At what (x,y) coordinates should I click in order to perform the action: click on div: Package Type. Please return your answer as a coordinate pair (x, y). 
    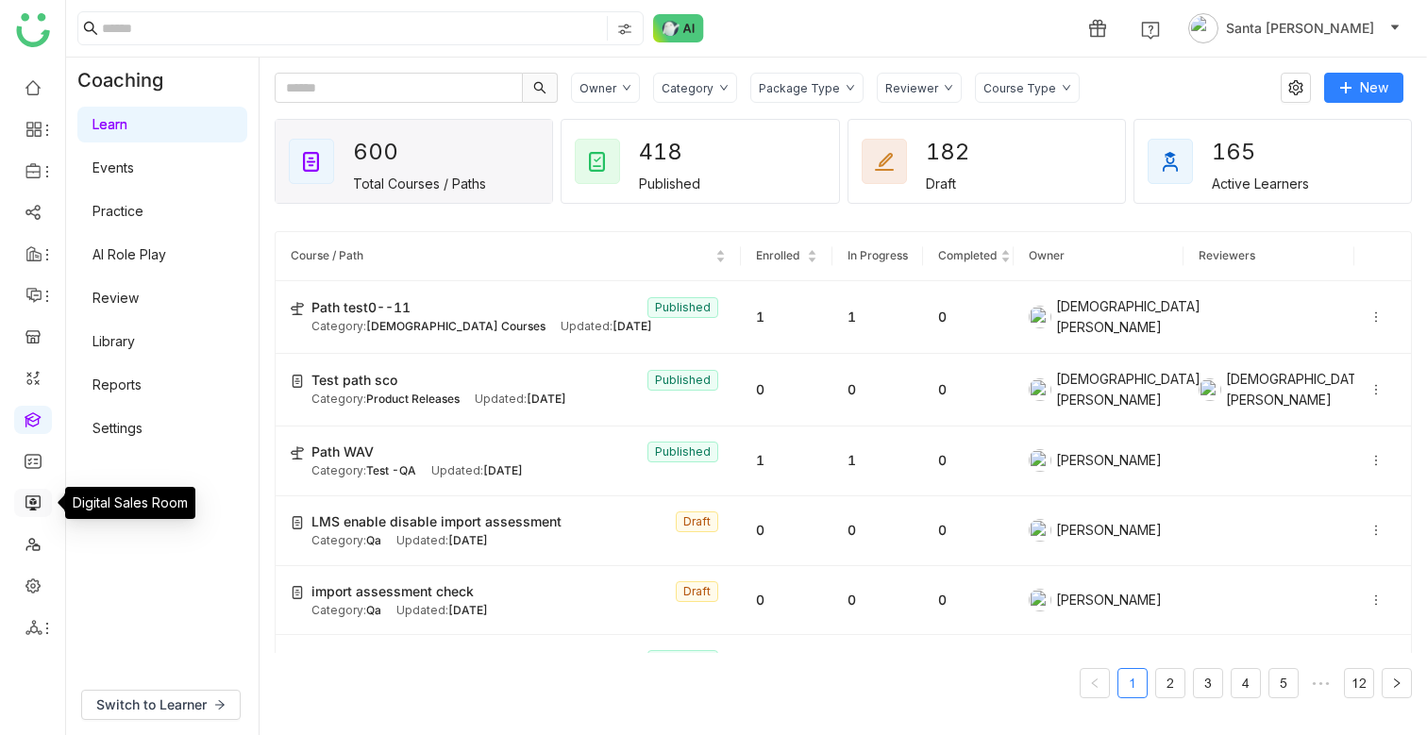
    Looking at the image, I should click on (800, 88).